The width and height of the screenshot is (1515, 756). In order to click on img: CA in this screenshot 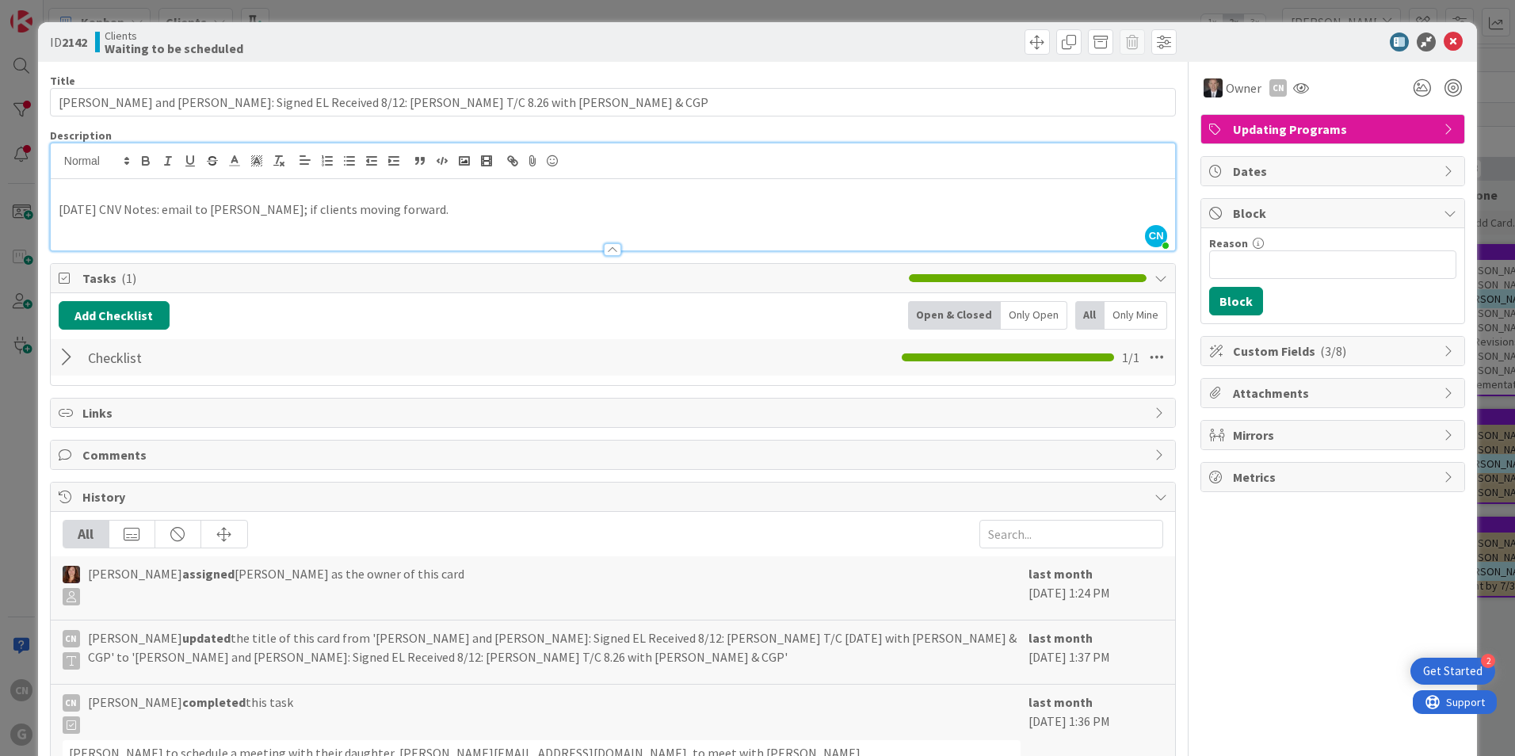, I will do `click(71, 575)`.